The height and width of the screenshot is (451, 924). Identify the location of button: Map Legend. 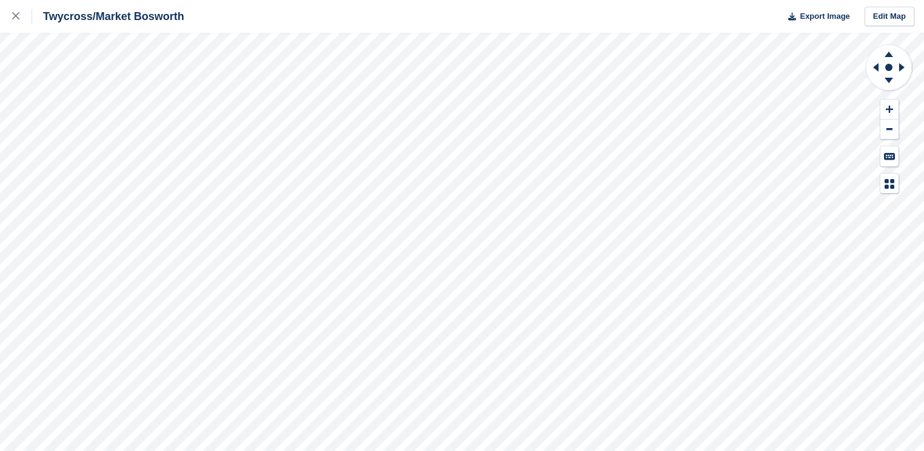
(890, 183).